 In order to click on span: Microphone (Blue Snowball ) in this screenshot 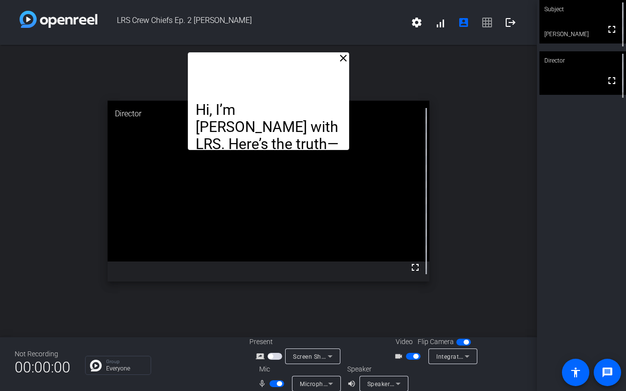, I will do `click(341, 384)`.